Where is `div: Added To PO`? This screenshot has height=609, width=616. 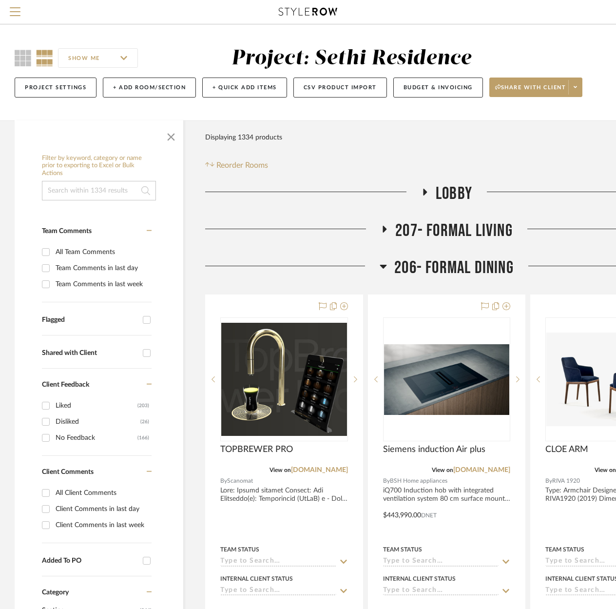
div: Added To PO is located at coordinates (90, 561).